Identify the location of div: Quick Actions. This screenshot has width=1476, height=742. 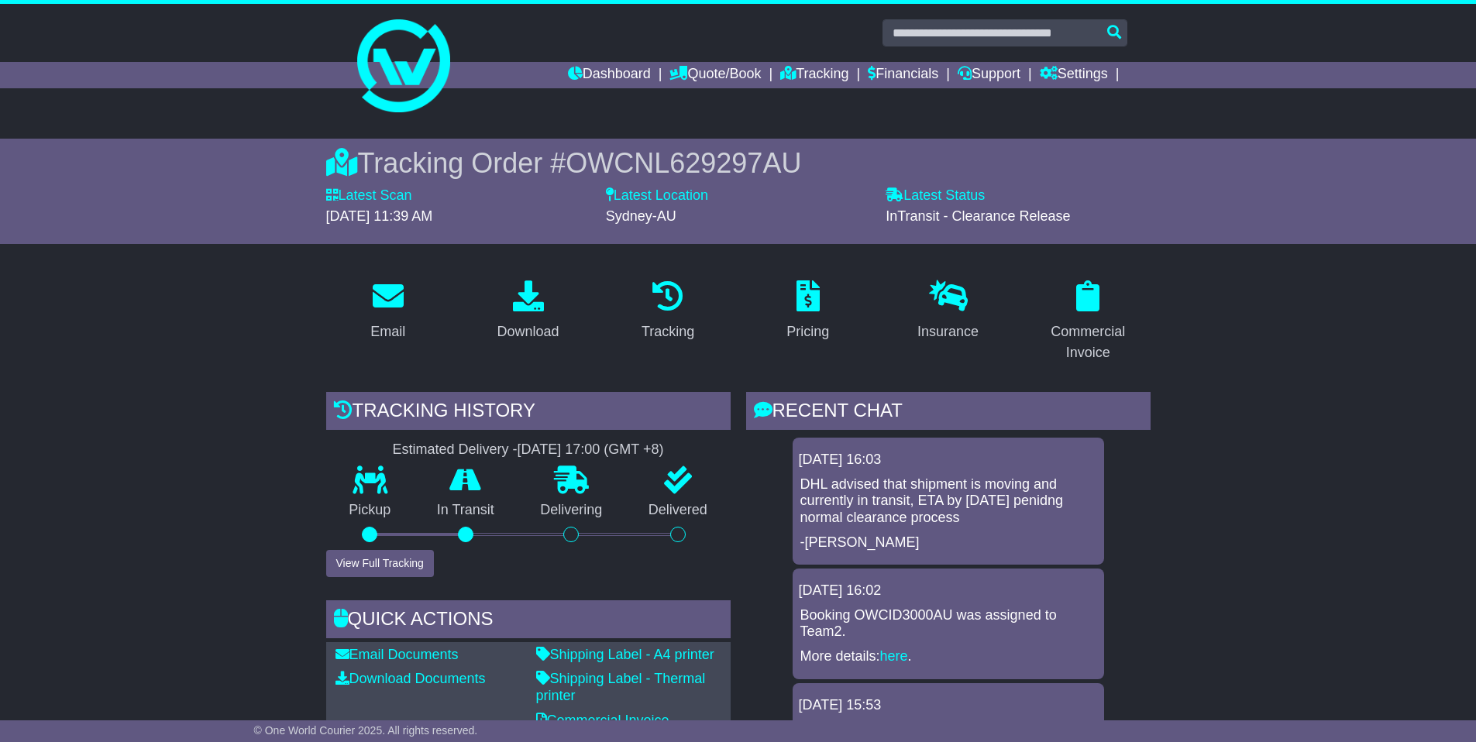
(529, 621).